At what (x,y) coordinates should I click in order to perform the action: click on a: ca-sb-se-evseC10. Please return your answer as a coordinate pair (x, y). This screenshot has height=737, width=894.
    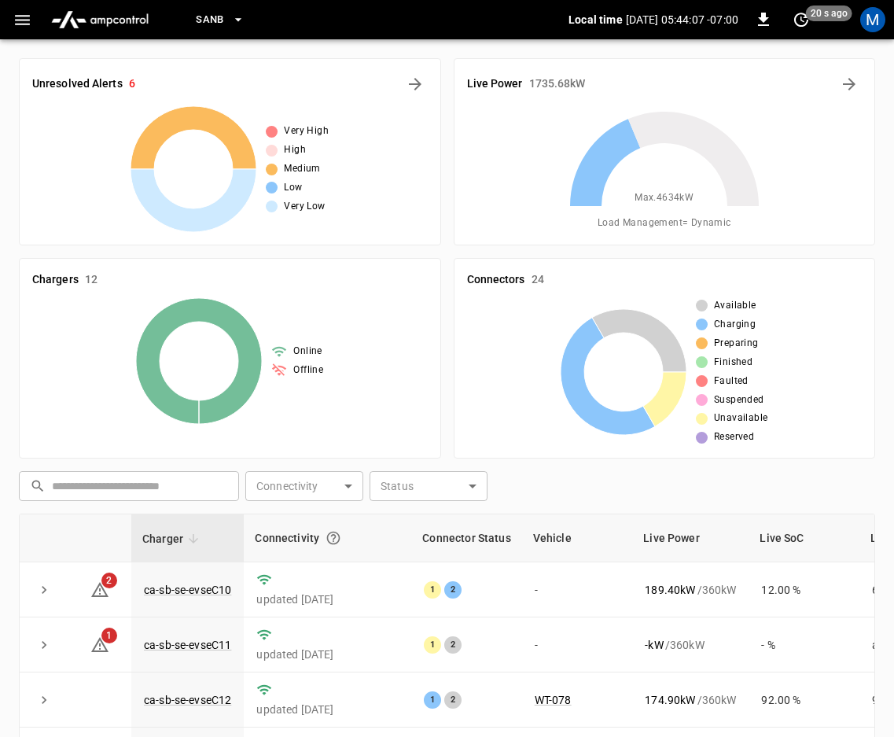
    Looking at the image, I should click on (187, 590).